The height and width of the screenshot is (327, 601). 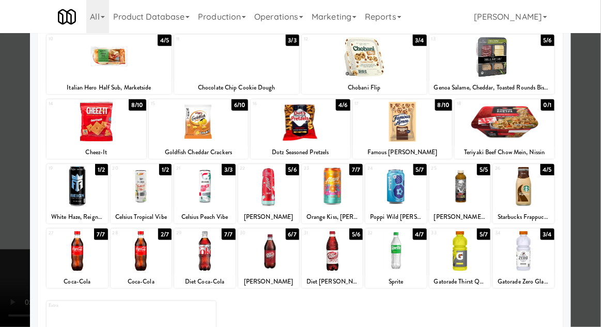 I want to click on div: 3/3, so click(x=228, y=169).